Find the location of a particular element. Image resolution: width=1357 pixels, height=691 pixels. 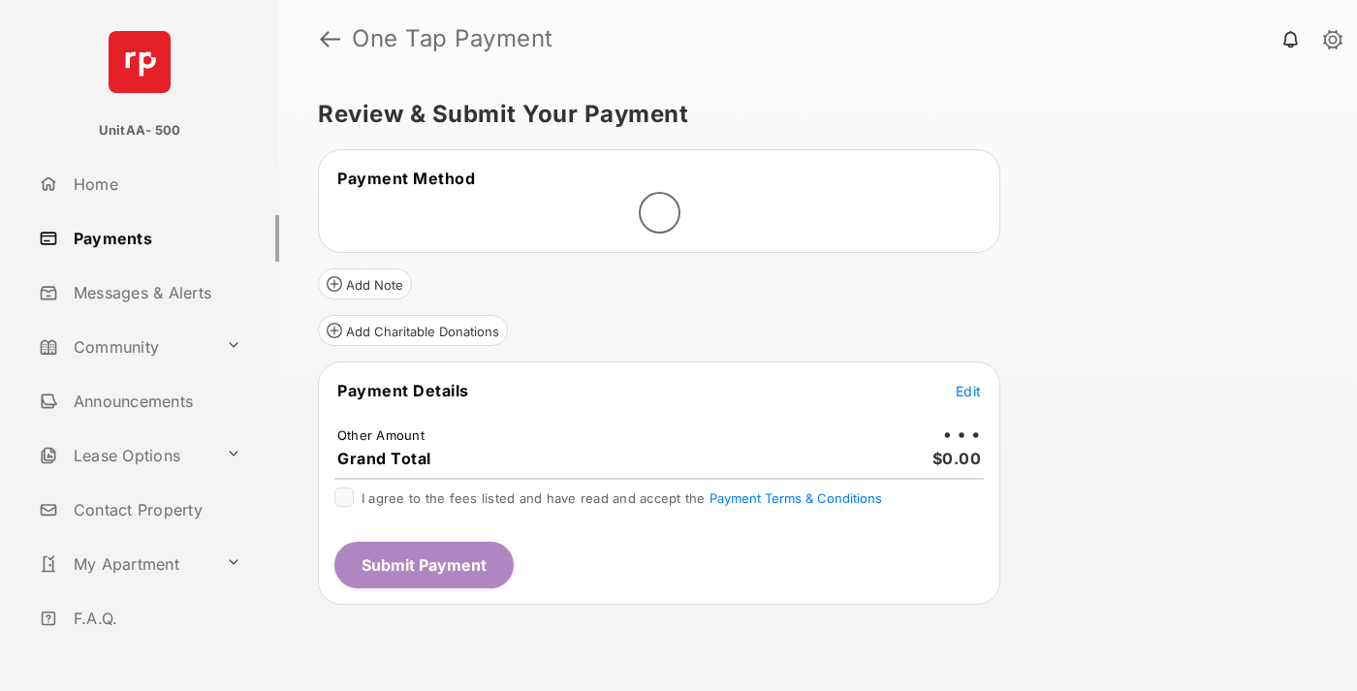

a: My Apartment is located at coordinates (124, 564).